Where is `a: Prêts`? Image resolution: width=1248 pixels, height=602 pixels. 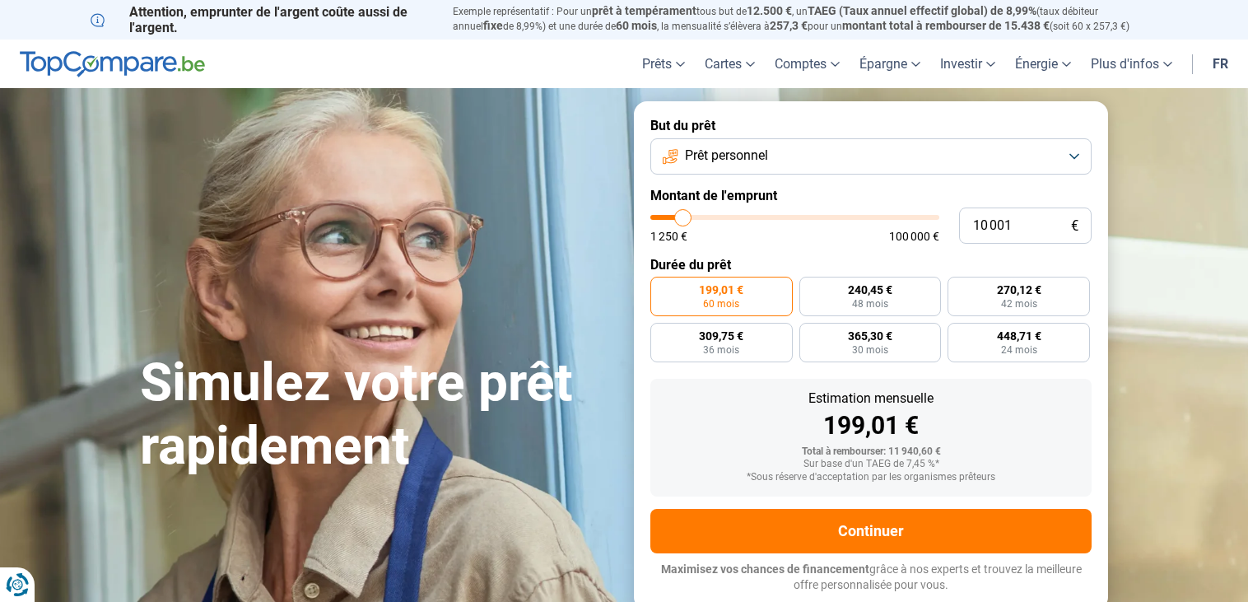
a: Prêts is located at coordinates (664, 63).